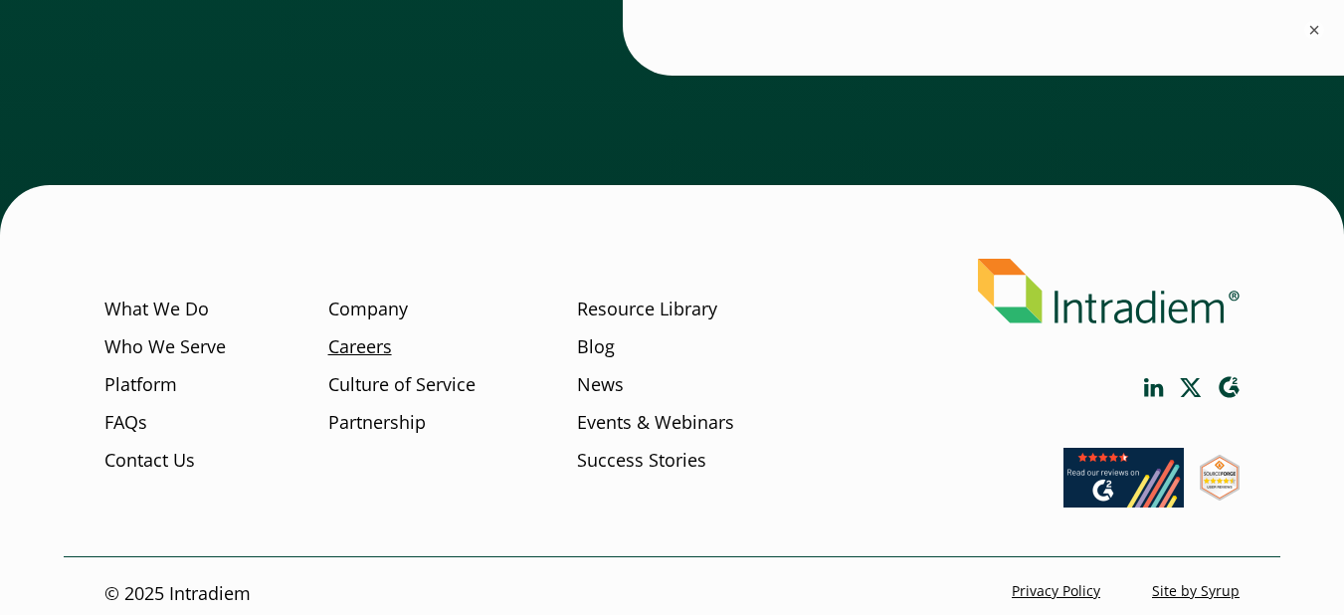 The width and height of the screenshot is (1344, 615). What do you see at coordinates (1109, 291) in the screenshot?
I see `img: Intradiem` at bounding box center [1109, 291].